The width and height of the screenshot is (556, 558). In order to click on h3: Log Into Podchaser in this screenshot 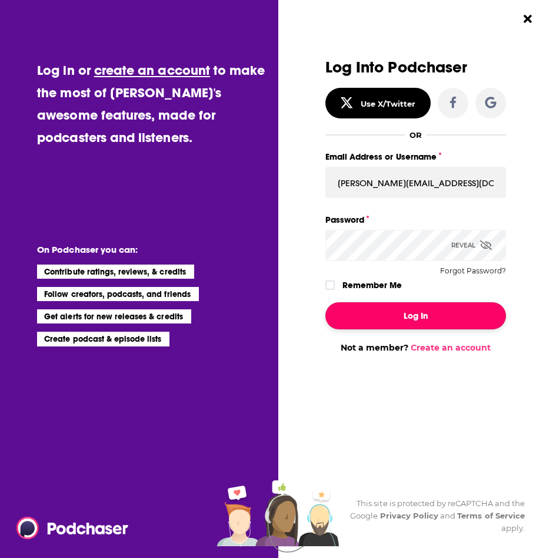, I will do `click(416, 67)`.